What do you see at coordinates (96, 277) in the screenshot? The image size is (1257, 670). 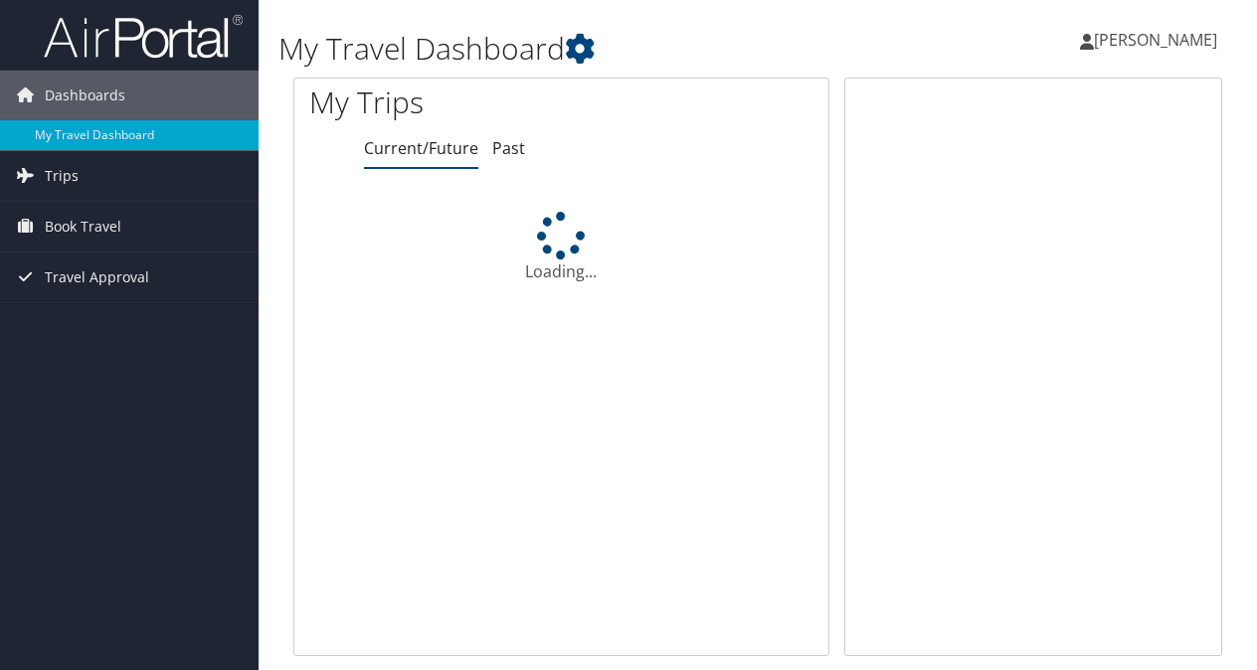 I see `span: Travel Approval` at bounding box center [96, 277].